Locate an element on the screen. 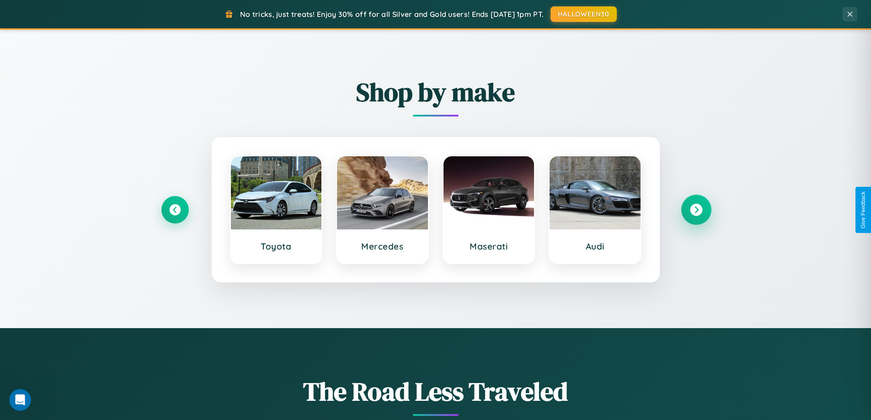  button: HALLOWEEN30 is located at coordinates (583, 14).